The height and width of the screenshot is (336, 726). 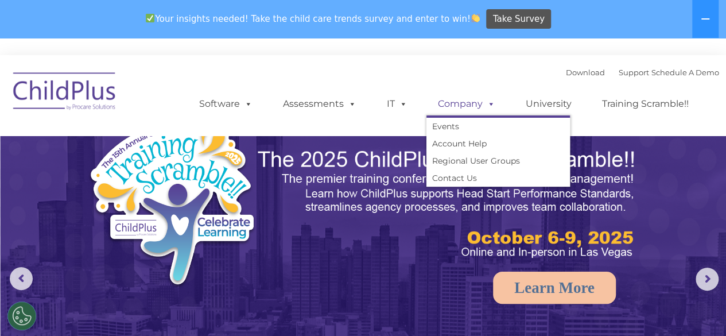 I want to click on a: Take Survey, so click(x=518, y=19).